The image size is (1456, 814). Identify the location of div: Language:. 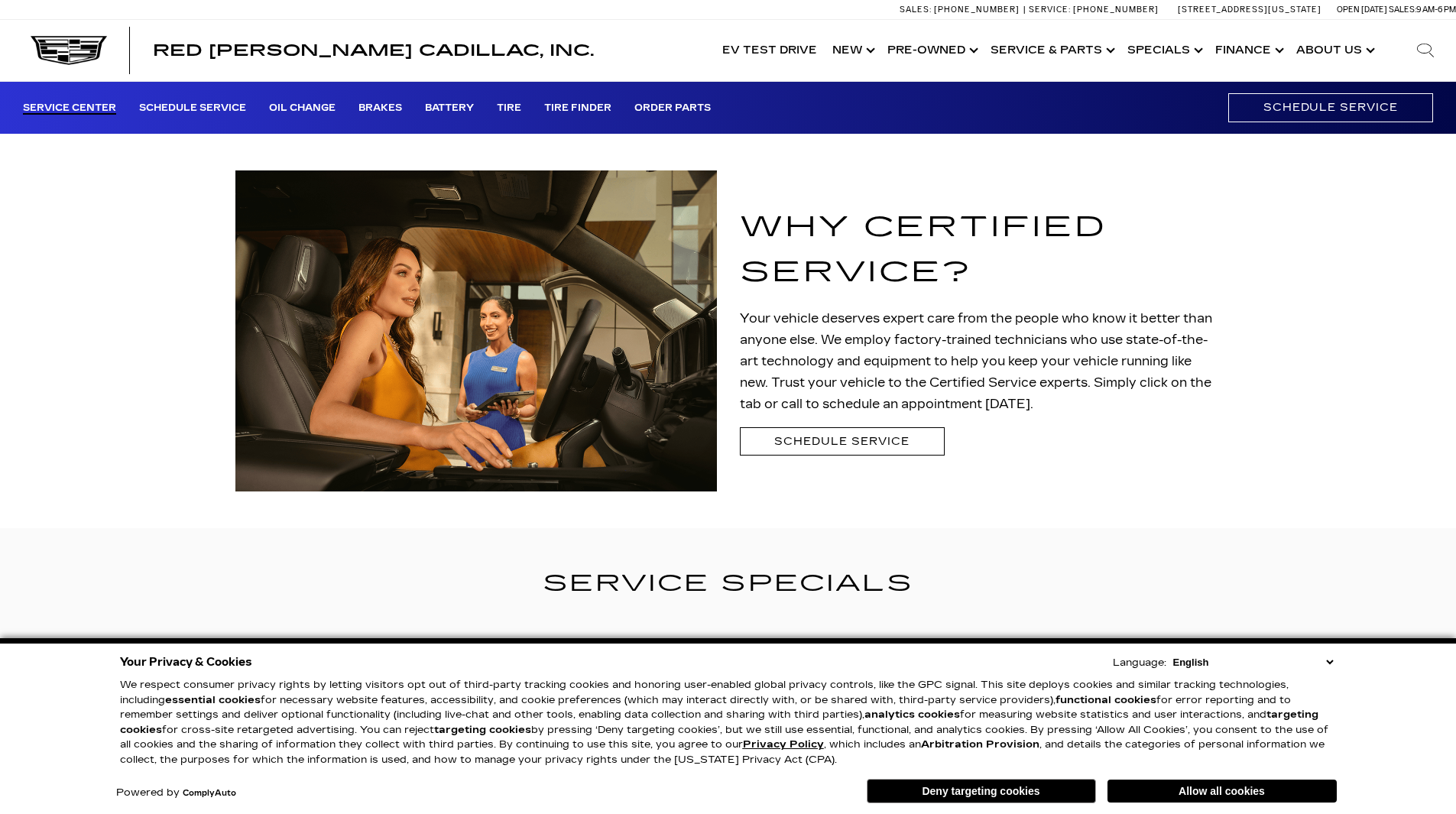
(1140, 662).